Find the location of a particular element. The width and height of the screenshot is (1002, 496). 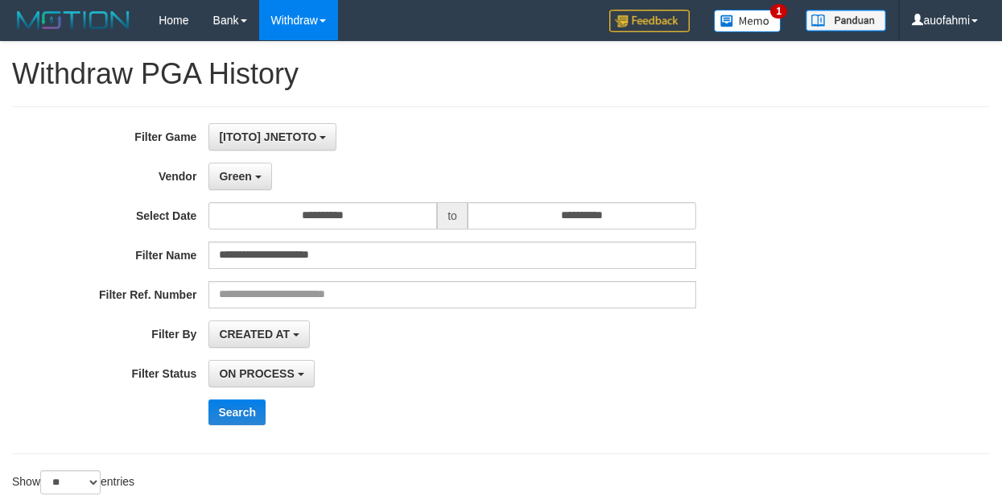

span: Green is located at coordinates (235, 176).